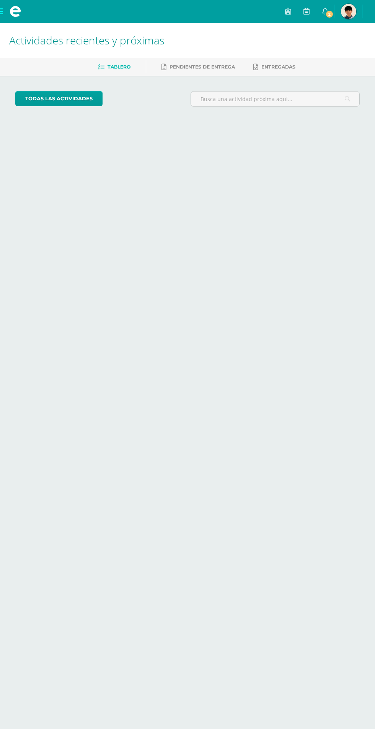 Image resolution: width=375 pixels, height=729 pixels. Describe the element at coordinates (278, 67) in the screenshot. I see `span: Entregadas` at that location.